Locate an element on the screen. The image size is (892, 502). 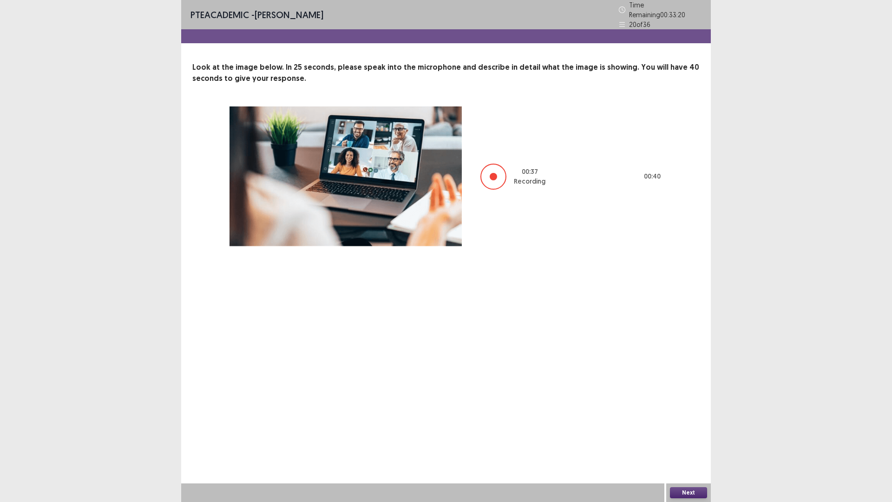
p: Recording is located at coordinates (530, 181).